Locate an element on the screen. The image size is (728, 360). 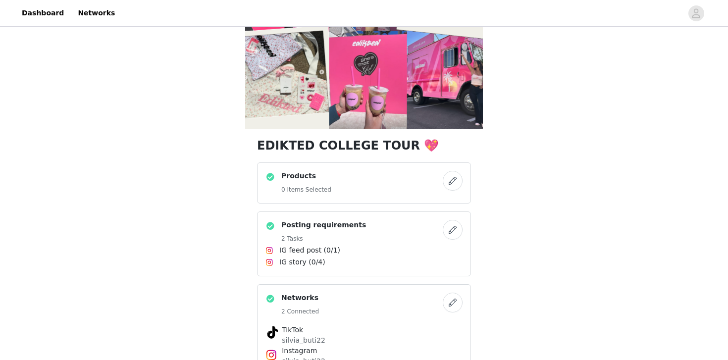
a: Networks is located at coordinates (96, 13).